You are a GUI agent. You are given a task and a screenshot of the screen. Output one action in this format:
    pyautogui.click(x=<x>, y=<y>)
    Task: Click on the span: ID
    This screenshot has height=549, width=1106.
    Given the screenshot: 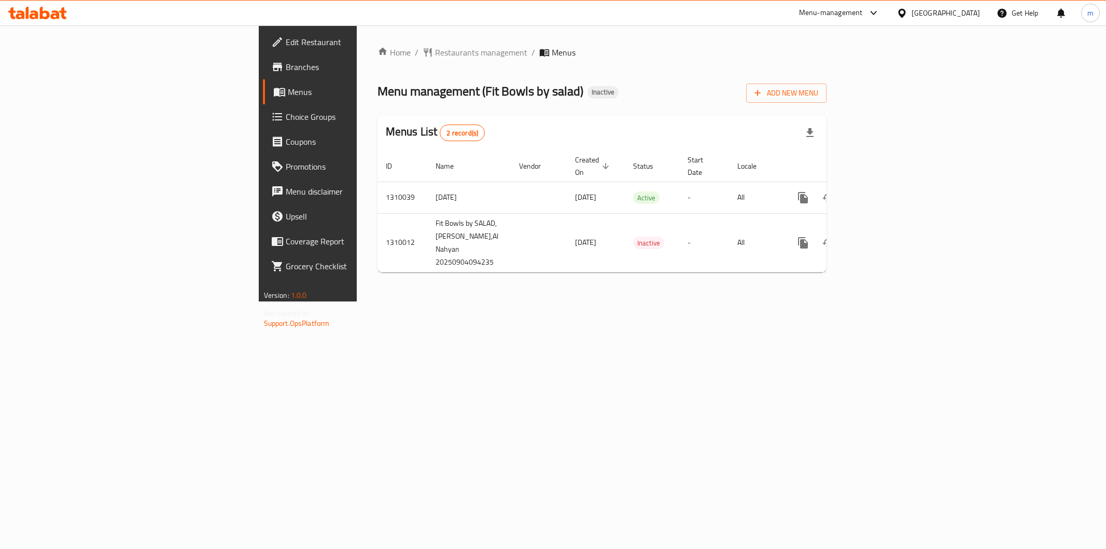 What is the action you would take?
    pyautogui.click(x=396, y=166)
    